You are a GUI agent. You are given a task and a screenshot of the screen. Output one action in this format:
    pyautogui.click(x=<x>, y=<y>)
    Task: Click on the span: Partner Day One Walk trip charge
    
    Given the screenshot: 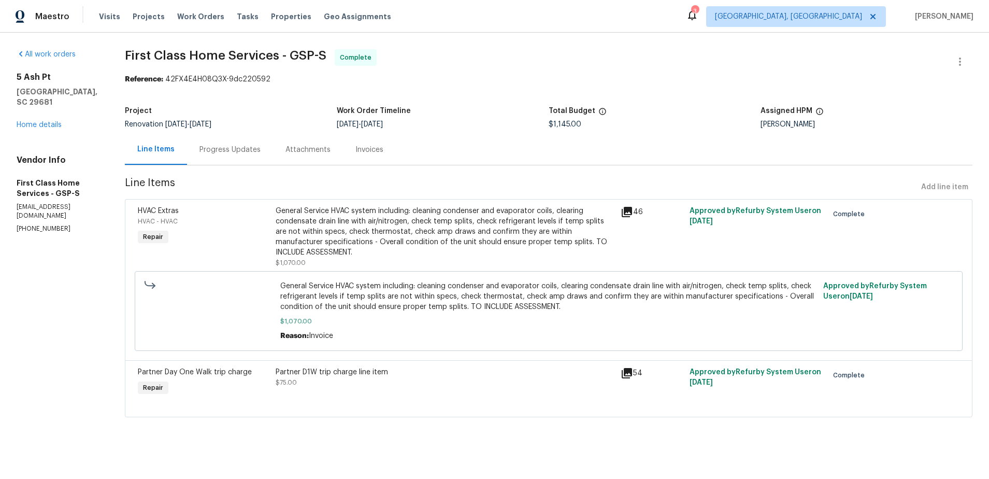 What is the action you would take?
    pyautogui.click(x=195, y=372)
    